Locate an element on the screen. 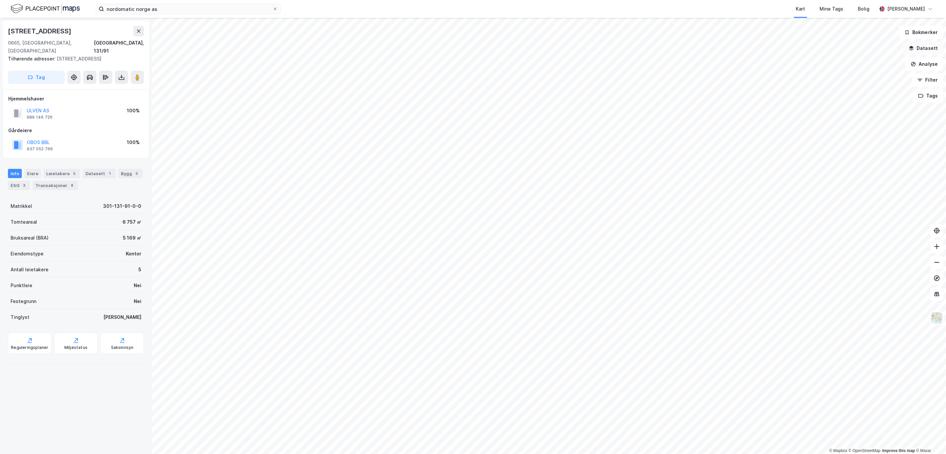 This screenshot has width=946, height=454. div: Kontrollprogram for chat is located at coordinates (929, 438).